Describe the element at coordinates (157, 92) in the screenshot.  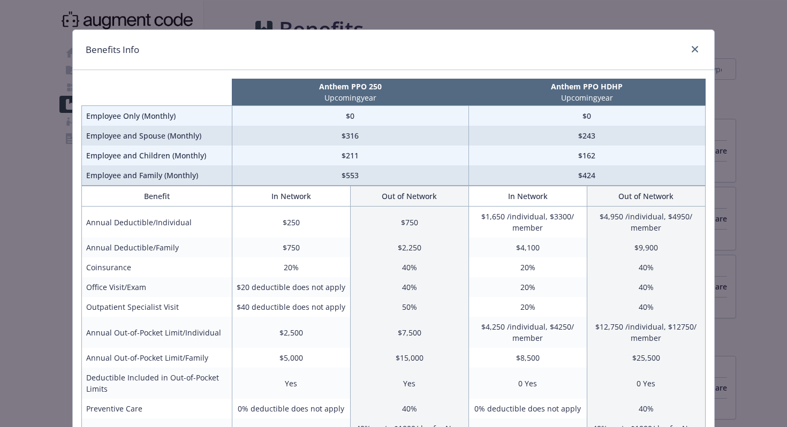
I see `th: intentionally left blank` at that location.